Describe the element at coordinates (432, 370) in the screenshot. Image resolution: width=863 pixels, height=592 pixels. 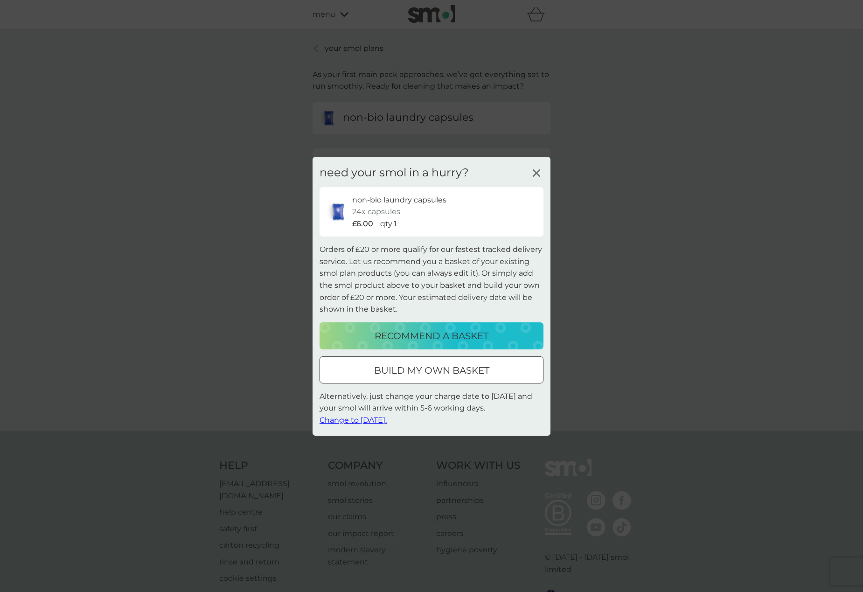
I see `button: build my own basket` at that location.